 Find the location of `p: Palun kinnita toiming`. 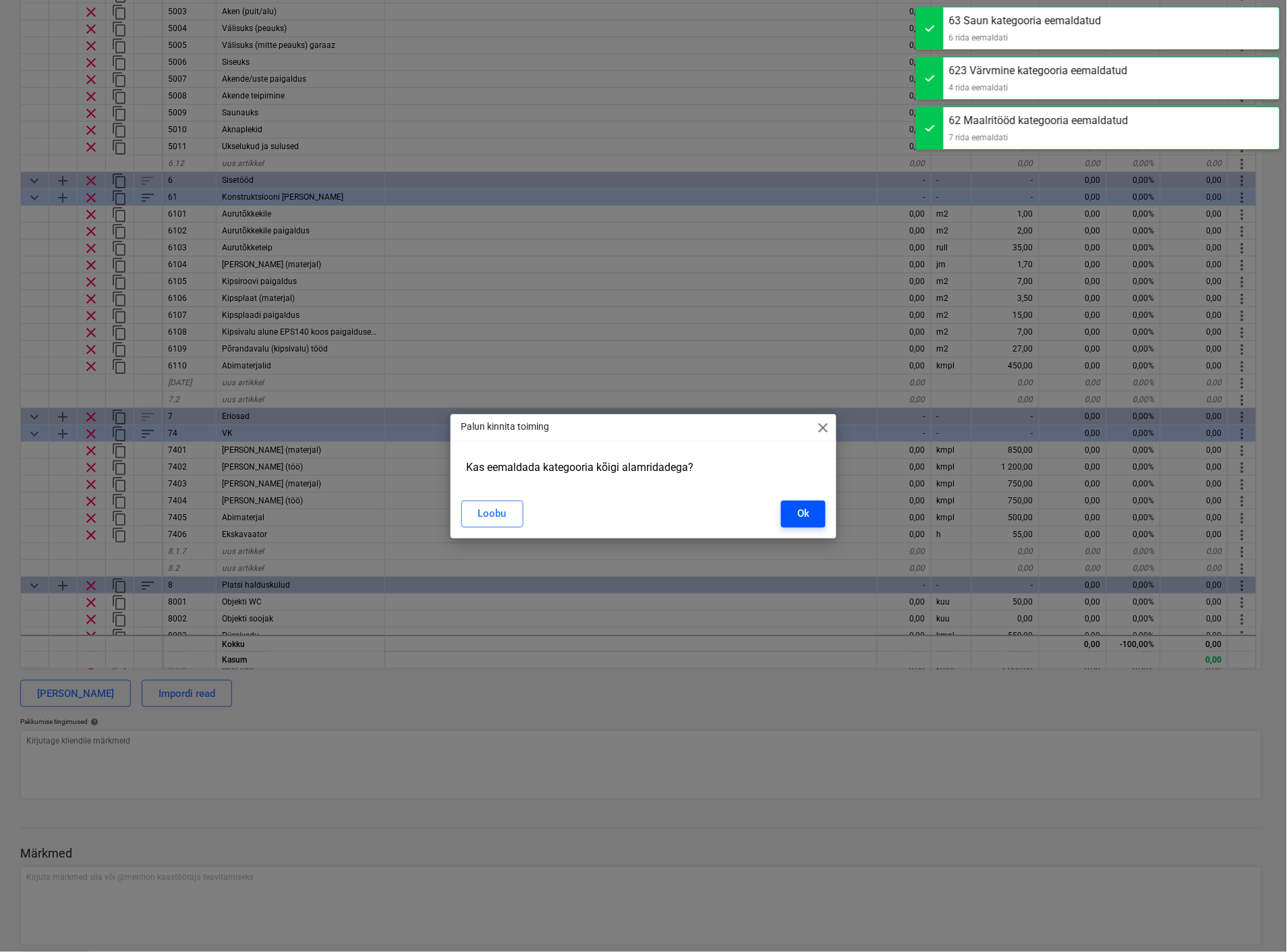

p: Palun kinnita toiming is located at coordinates (505, 426).